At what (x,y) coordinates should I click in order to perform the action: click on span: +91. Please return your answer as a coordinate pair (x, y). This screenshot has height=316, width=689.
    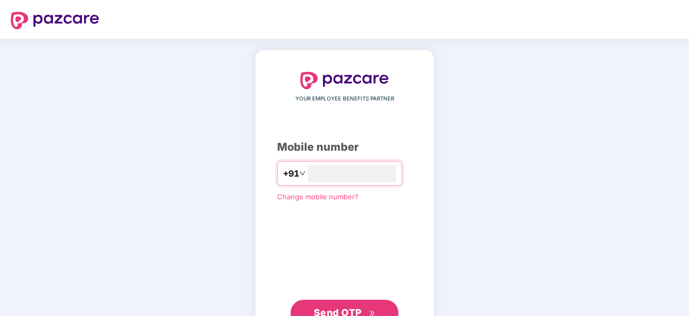
    Looking at the image, I should click on (291, 173).